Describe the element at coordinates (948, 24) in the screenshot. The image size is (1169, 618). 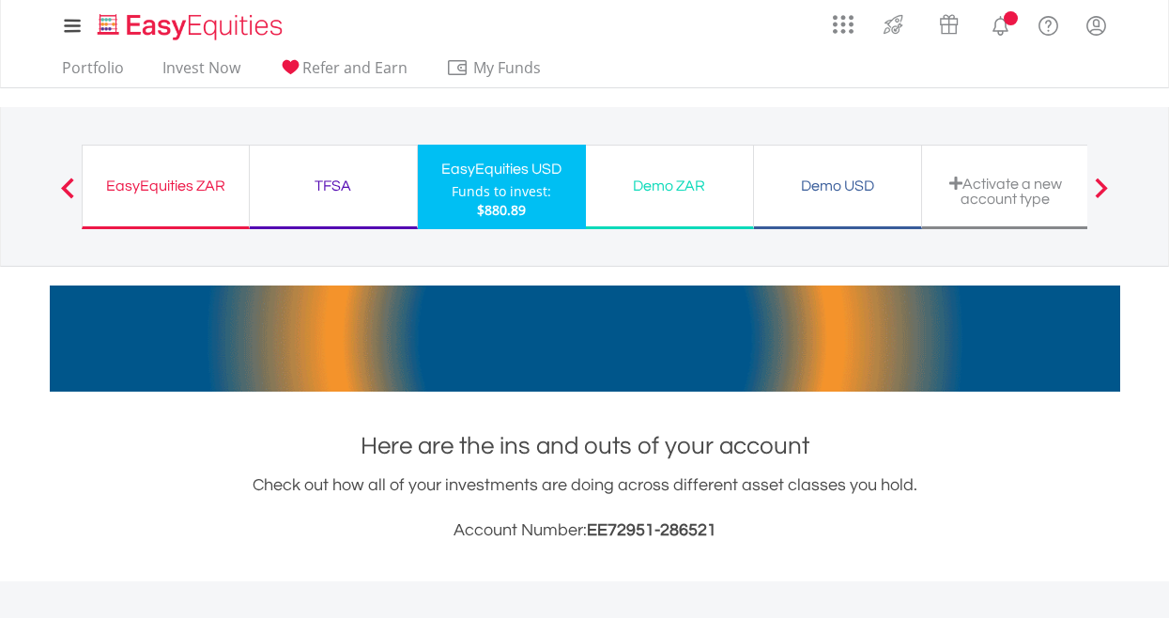
I see `img: vouchers-v2.svg` at that location.